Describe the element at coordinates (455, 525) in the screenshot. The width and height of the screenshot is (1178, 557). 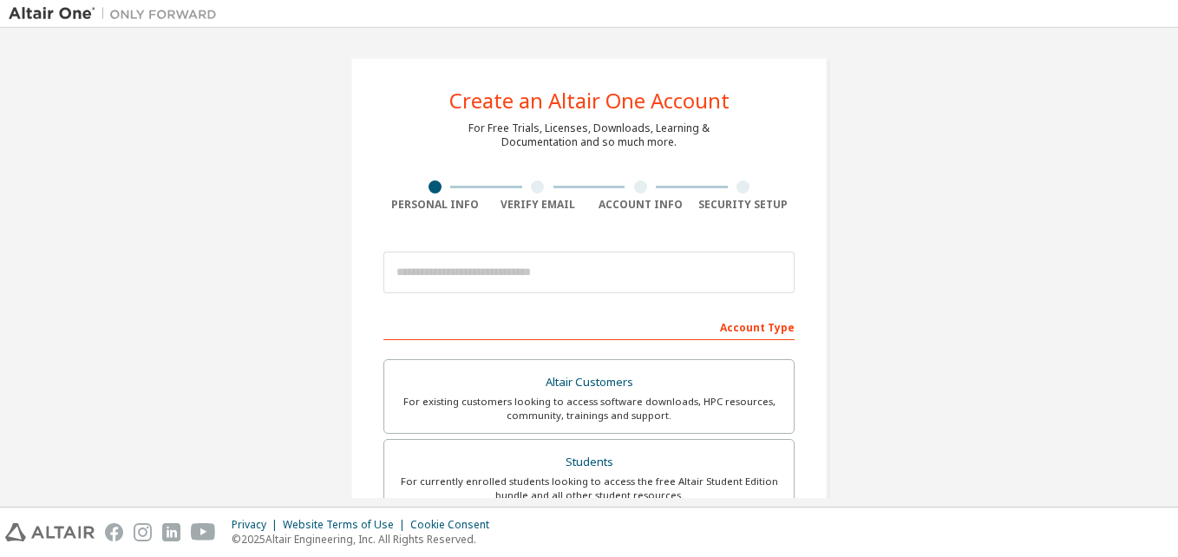
I see `div: Cookie Consent` at that location.